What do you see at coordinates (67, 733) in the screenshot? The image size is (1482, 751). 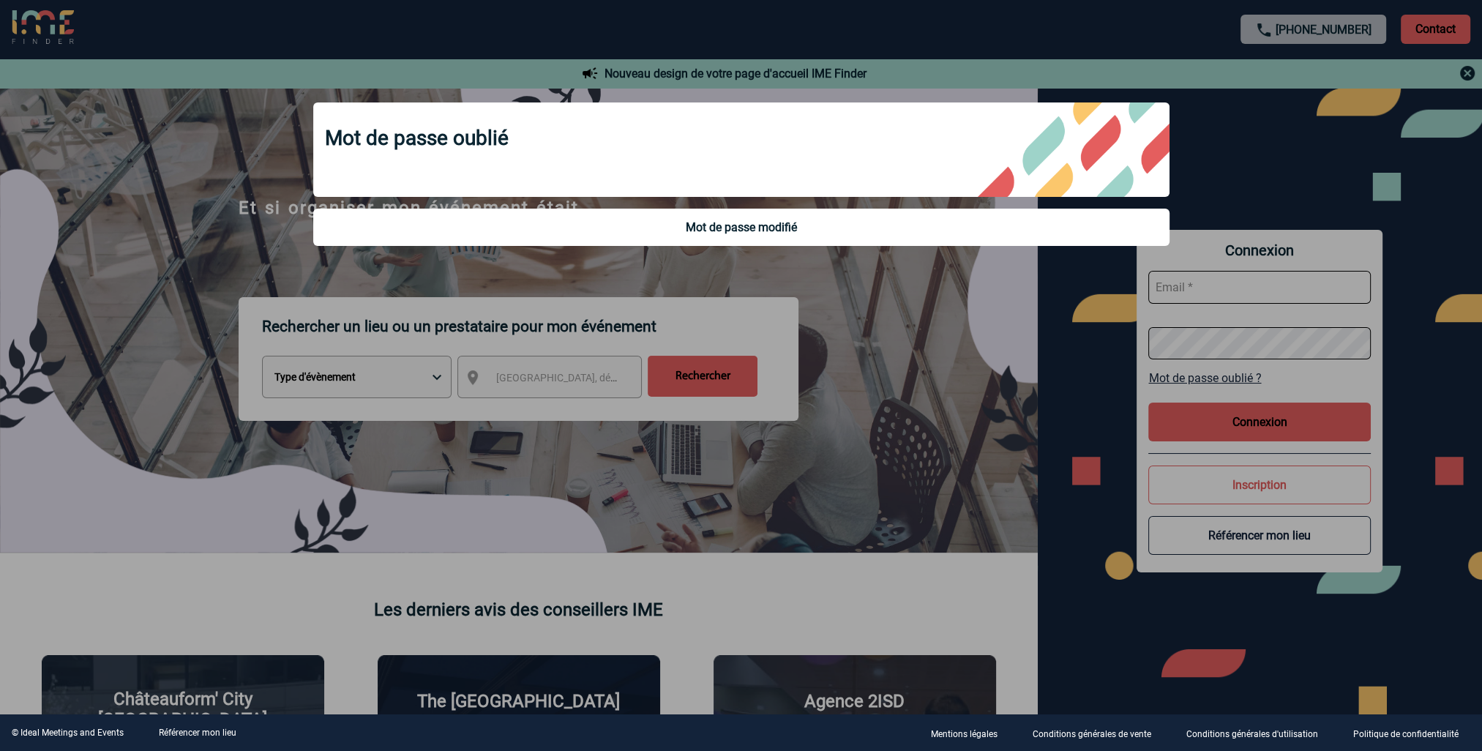 I see `div: © Ideal Meetings and Events` at bounding box center [67, 733].